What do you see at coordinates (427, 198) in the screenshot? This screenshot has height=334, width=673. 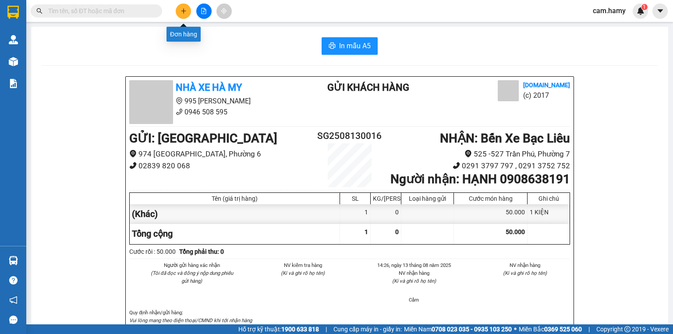 I see `div: Loại hàng gửi` at bounding box center [427, 198].